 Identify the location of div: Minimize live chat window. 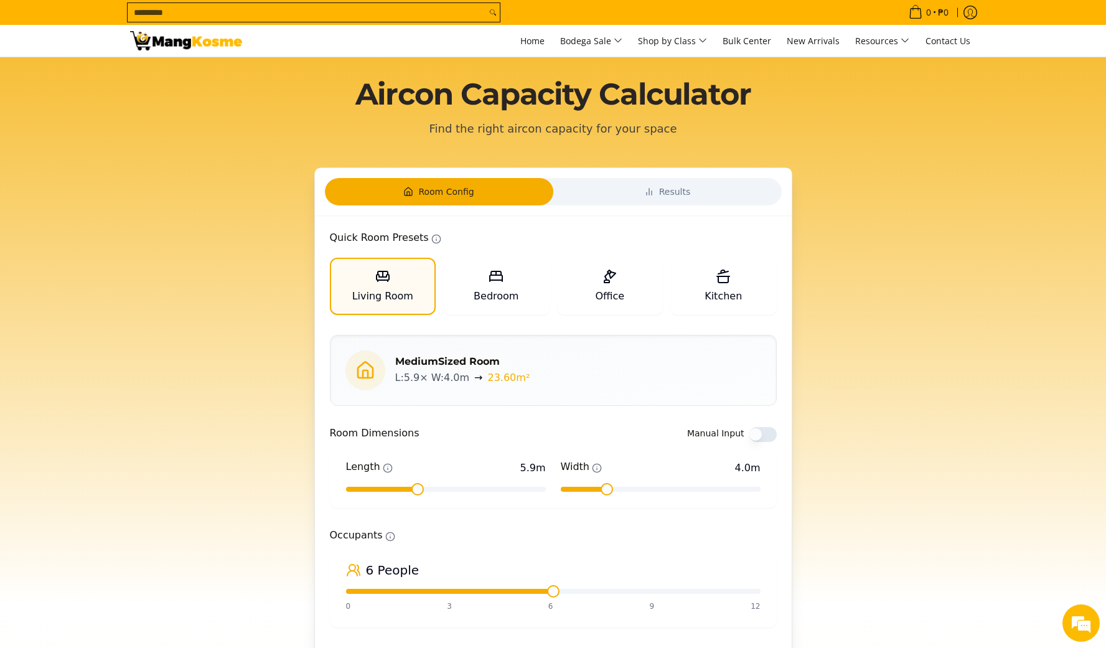
(219, 21).